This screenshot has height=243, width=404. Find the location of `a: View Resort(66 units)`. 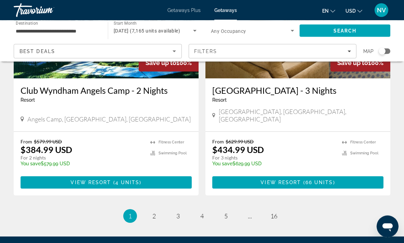

a: View Resort(66 units) is located at coordinates (298, 183).